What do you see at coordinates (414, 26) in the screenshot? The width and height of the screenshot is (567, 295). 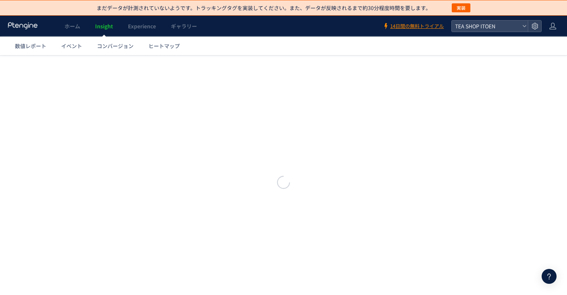 I see `a: 14日間の無料トライアル` at bounding box center [414, 26].